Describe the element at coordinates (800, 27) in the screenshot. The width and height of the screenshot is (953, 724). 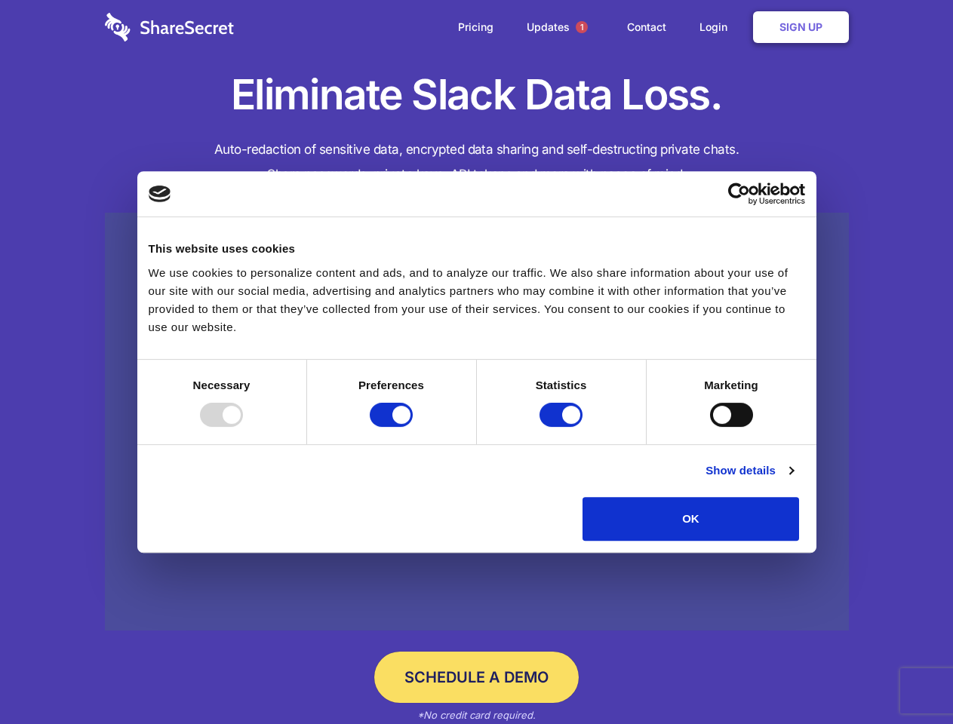
I see `a: Sign Up` at that location.